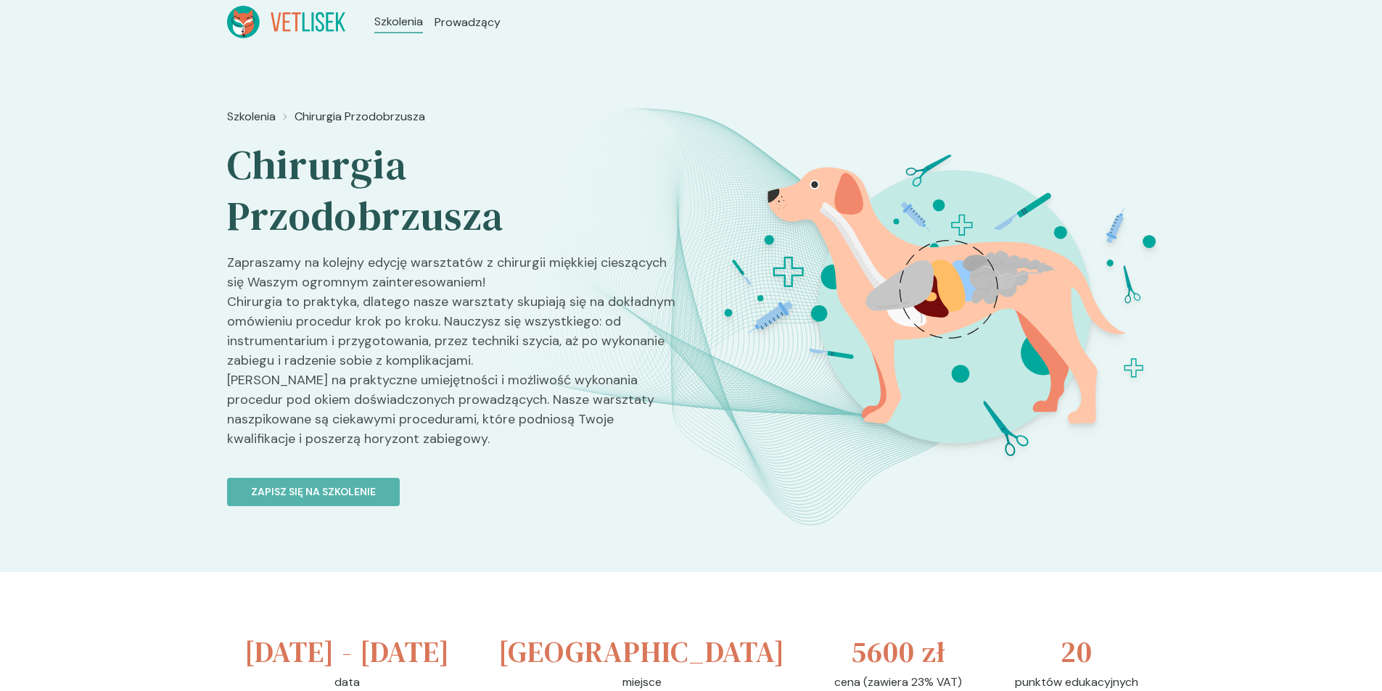 Image resolution: width=1382 pixels, height=691 pixels. I want to click on h2: Chirurgia Przodobrzusza, so click(453, 191).